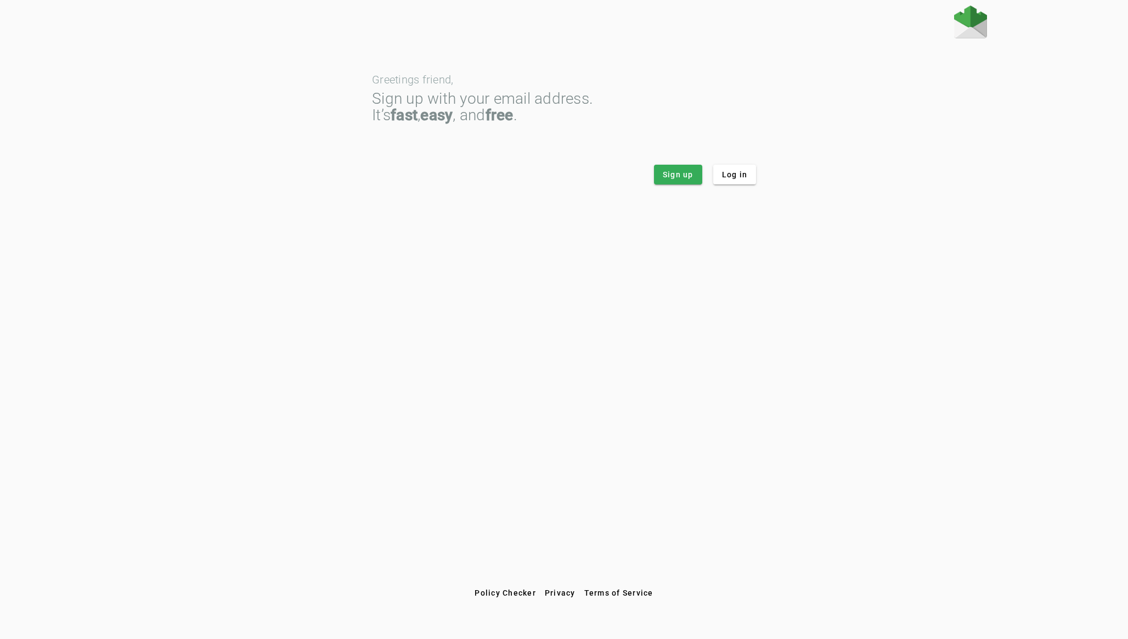 The image size is (1128, 639). I want to click on button: Sign up, so click(678, 175).